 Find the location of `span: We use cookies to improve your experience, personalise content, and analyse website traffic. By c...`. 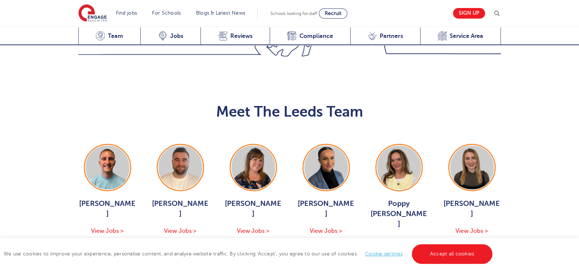

span: We use cookies to improve your experience, personalise content, and analyse website traffic. By c... is located at coordinates (249, 253).